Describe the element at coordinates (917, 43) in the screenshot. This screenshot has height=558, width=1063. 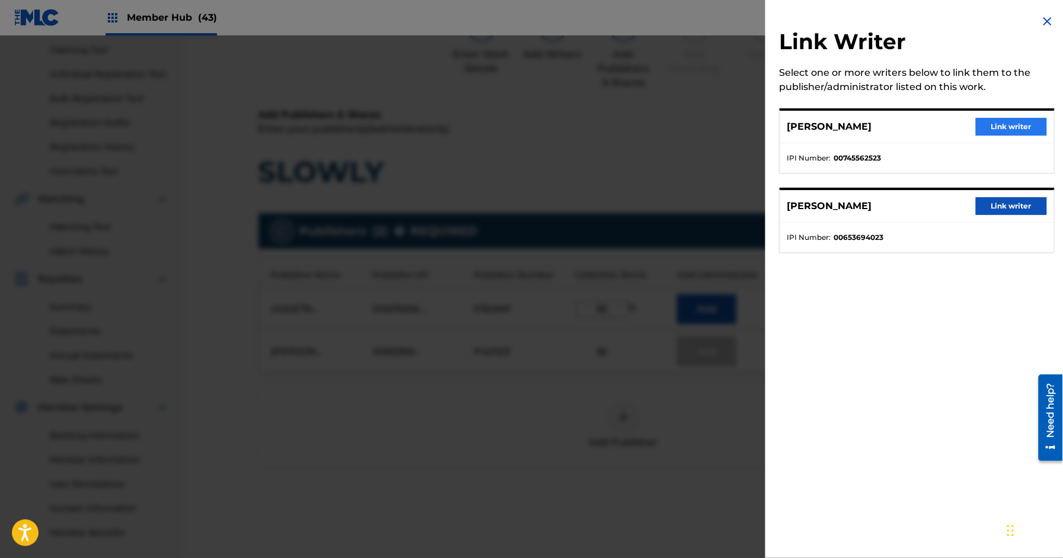
I see `h2: Link Writer` at that location.